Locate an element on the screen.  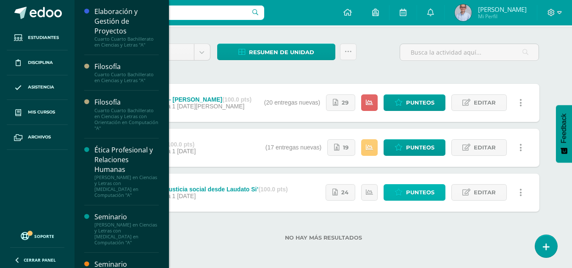
div: Seminario is located at coordinates (127, 217).